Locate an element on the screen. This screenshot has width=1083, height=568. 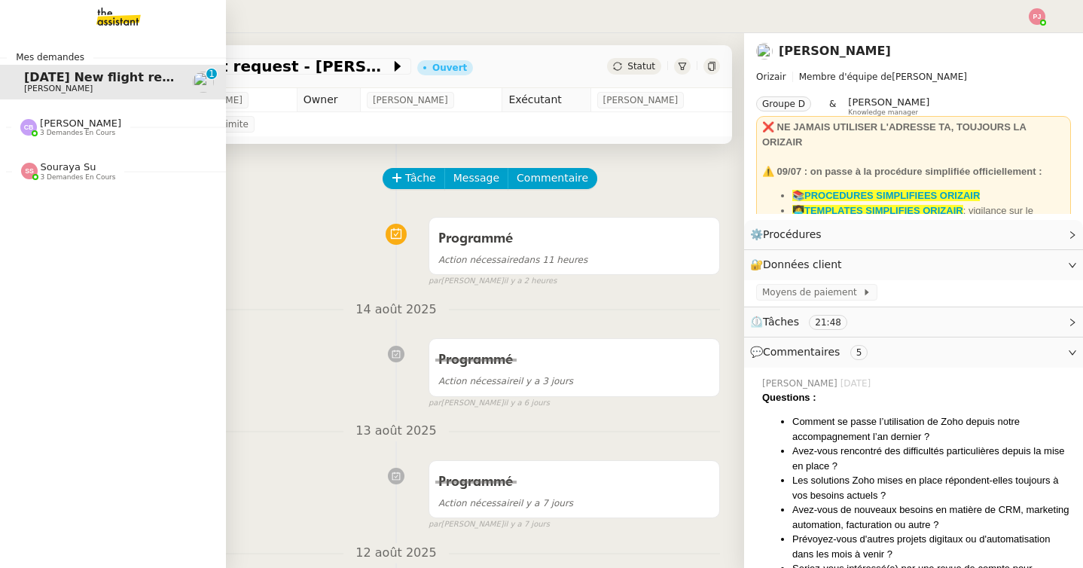
li: Comment se passe l’utilisation de Zoho depuis notre accompagnement l’an dernier ? is located at coordinates (932, 428).